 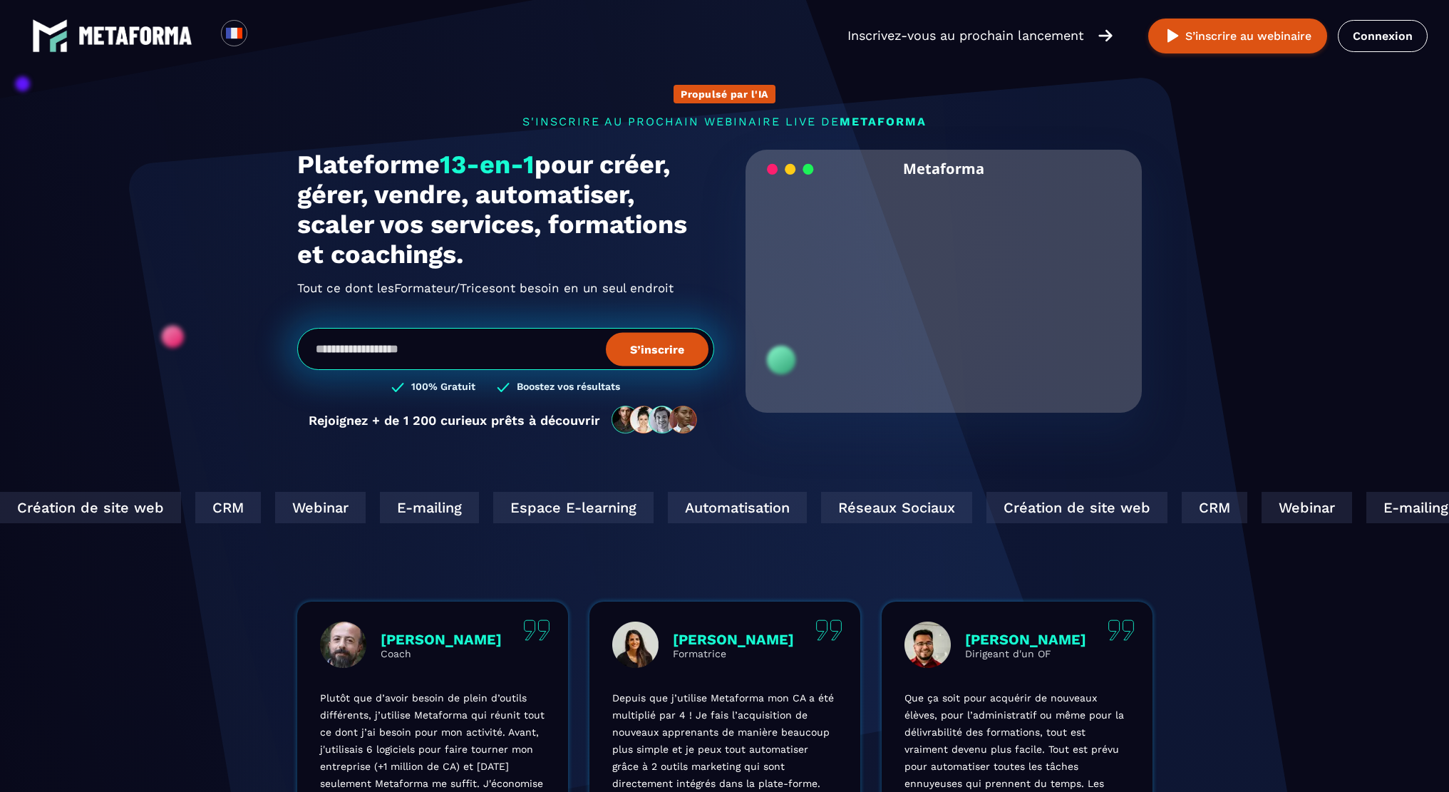 What do you see at coordinates (425, 508) in the screenshot?
I see `div: E-mailing` at bounding box center [425, 508].